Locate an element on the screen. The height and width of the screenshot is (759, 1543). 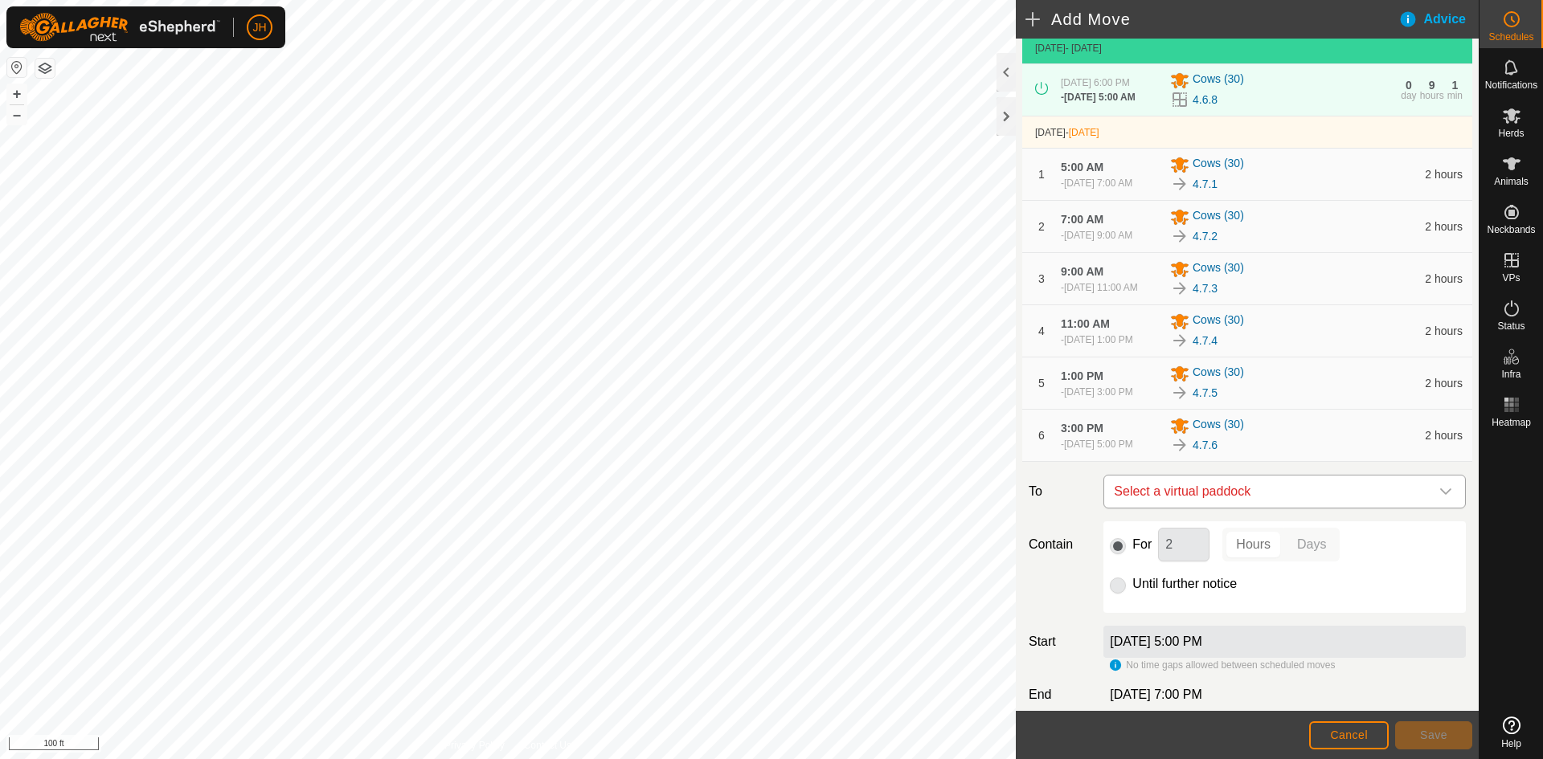
span: 7:00 AM is located at coordinates (1082, 219).